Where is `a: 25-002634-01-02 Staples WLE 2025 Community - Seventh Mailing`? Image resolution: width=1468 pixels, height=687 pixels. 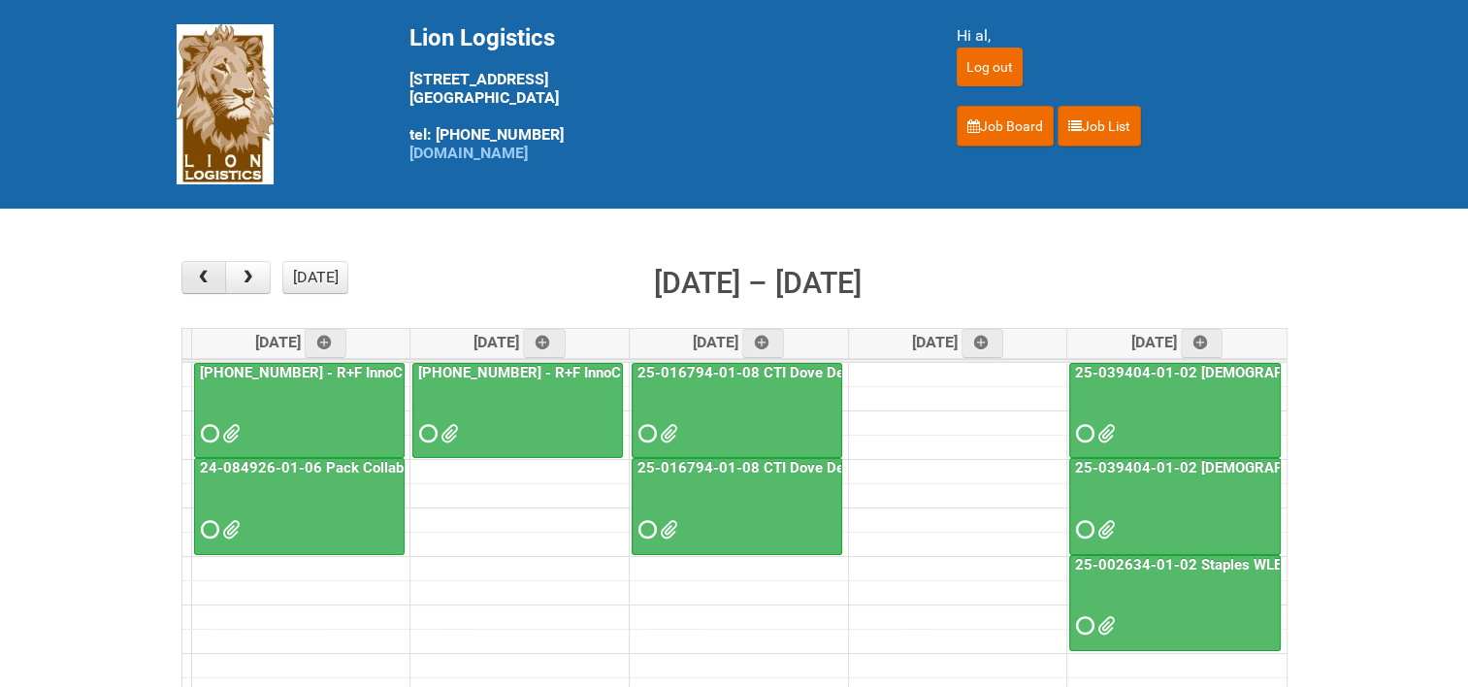 a: 25-002634-01-02 Staples WLE 2025 Community - Seventh Mailing is located at coordinates (1175, 602).